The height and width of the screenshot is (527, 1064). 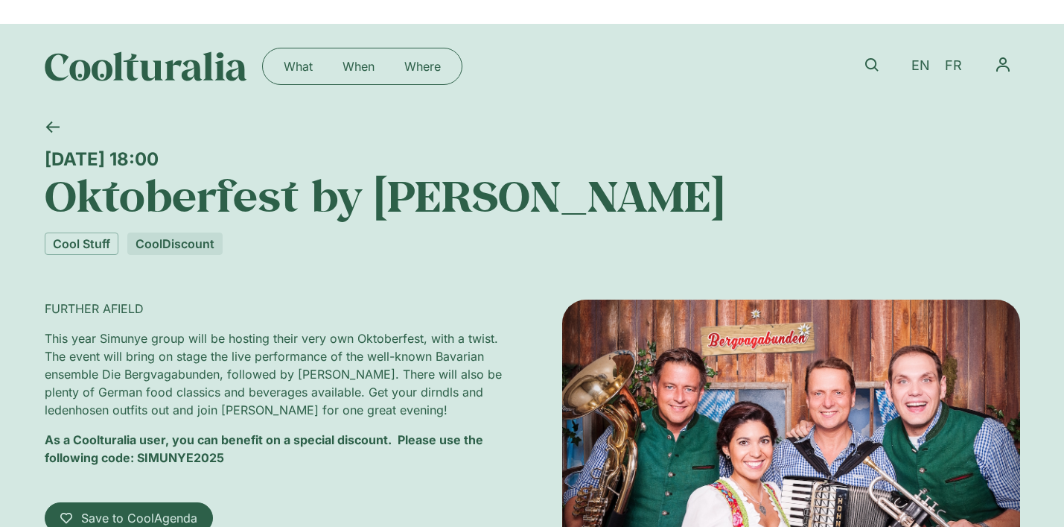 I want to click on strong: As a Coolturalia user, you can benefit on a special discount. Please use the following code: SIMU..., so click(x=264, y=448).